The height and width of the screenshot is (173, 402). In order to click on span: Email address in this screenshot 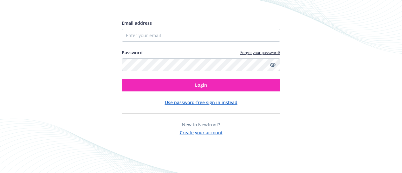, I will do `click(137, 23)`.